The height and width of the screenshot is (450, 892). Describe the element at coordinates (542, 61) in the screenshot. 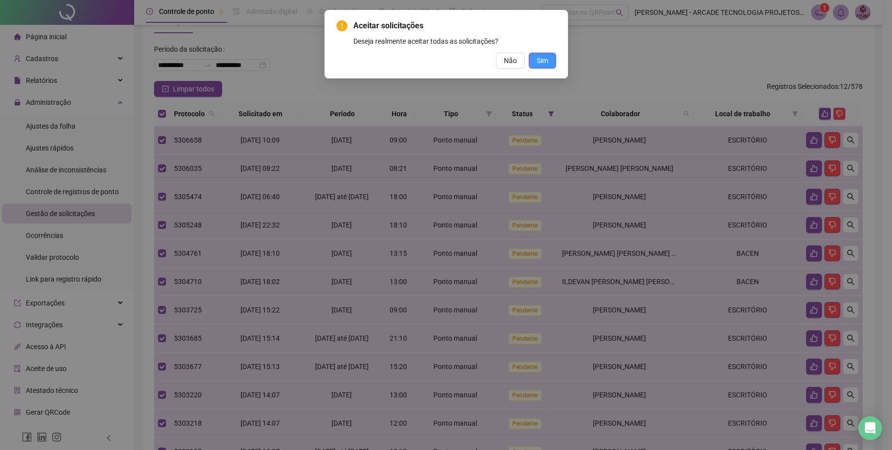

I see `span: Sim` at that location.